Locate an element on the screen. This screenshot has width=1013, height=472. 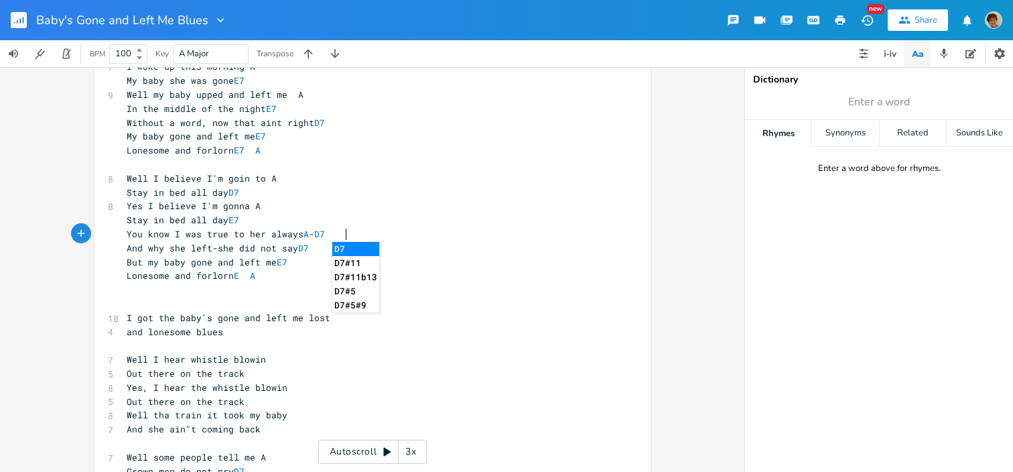
div: Transpose is located at coordinates (275, 54).